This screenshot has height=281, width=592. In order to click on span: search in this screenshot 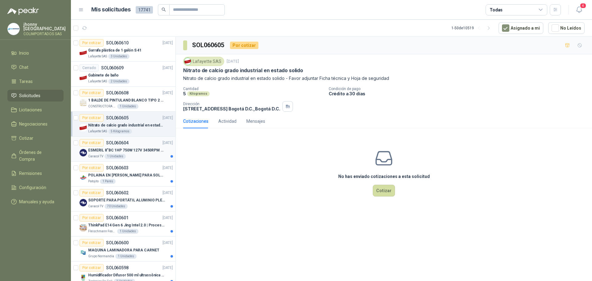, I will do `click(164, 10)`.